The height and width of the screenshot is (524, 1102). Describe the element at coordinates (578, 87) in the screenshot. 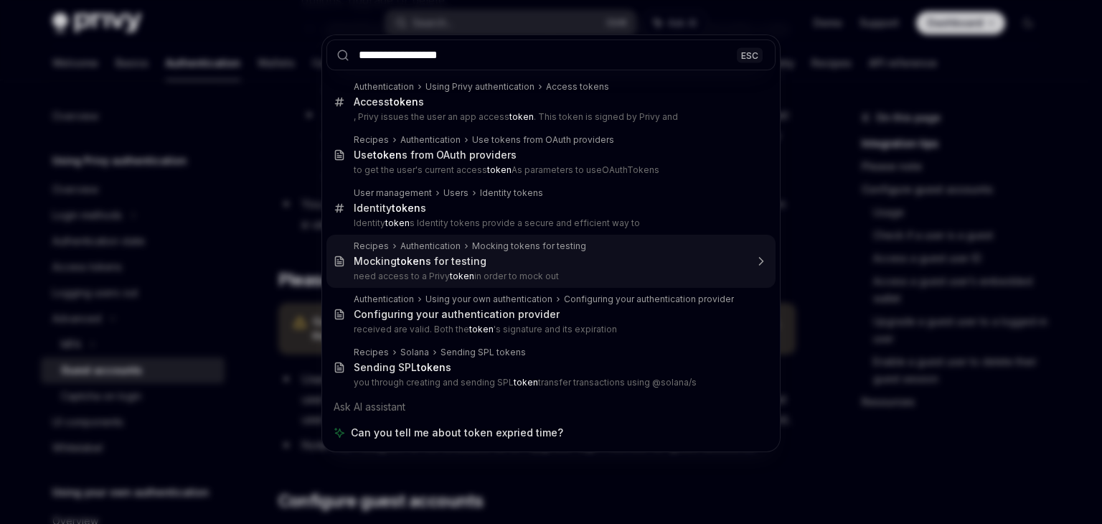

I see `div: Access tokens` at that location.